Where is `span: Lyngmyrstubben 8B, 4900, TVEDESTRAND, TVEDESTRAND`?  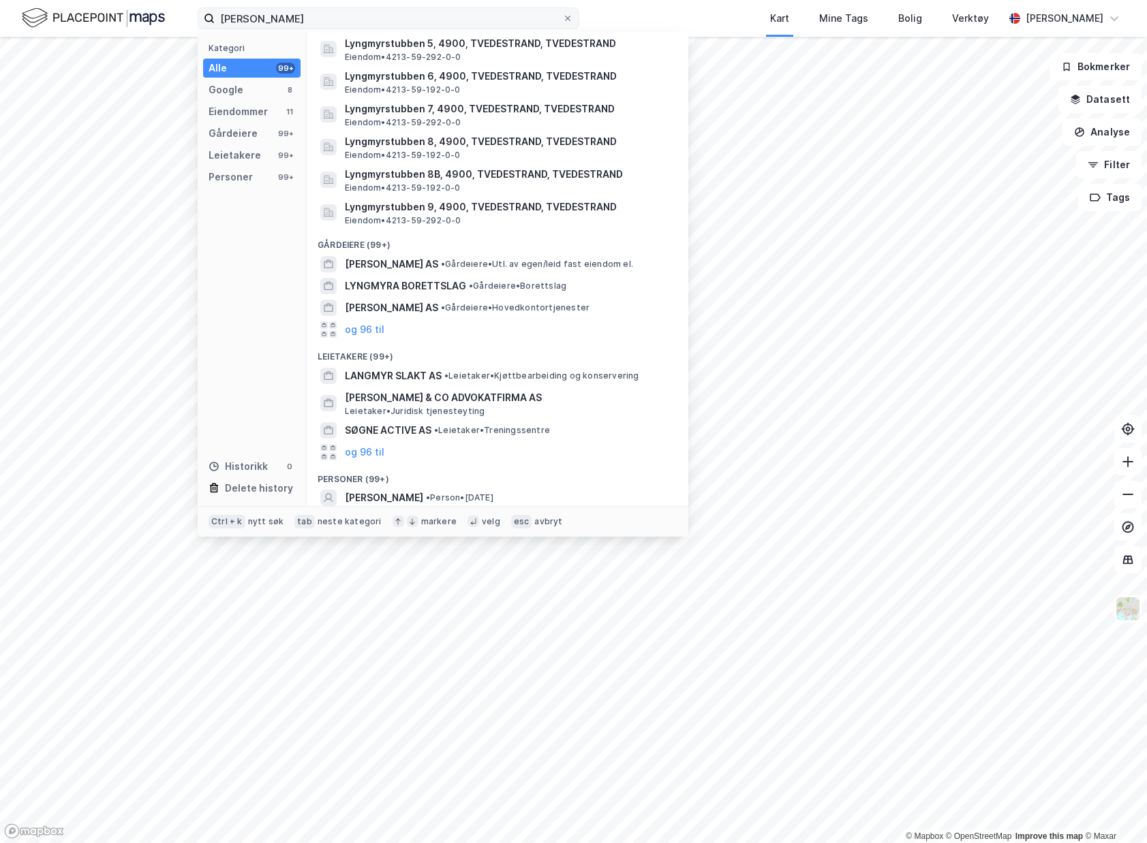 span: Lyngmyrstubben 8B, 4900, TVEDESTRAND, TVEDESTRAND is located at coordinates (508, 174).